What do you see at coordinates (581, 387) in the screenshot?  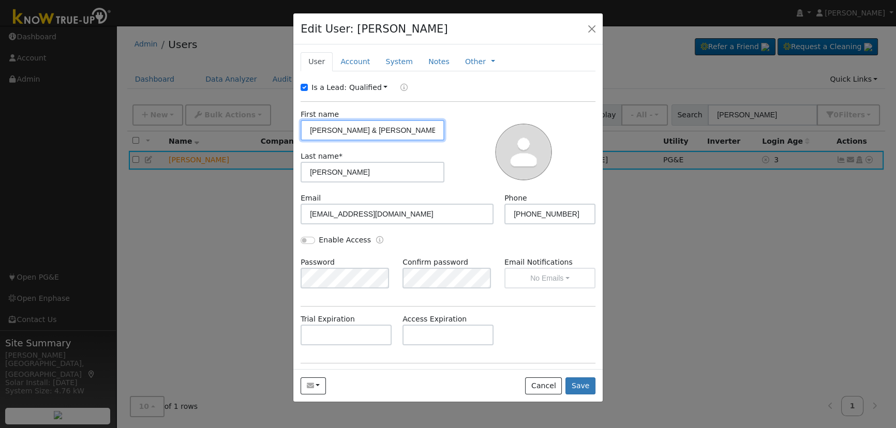 I see `button: Save` at bounding box center [581, 387].